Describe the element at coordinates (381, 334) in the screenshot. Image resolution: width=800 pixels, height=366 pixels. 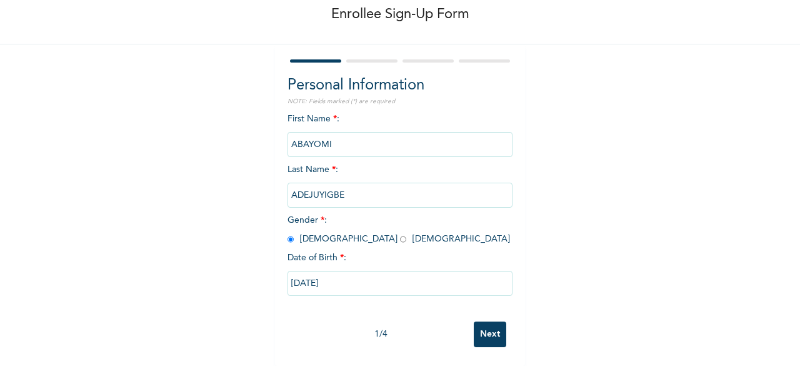
I see `div: 1 / 4` at that location.